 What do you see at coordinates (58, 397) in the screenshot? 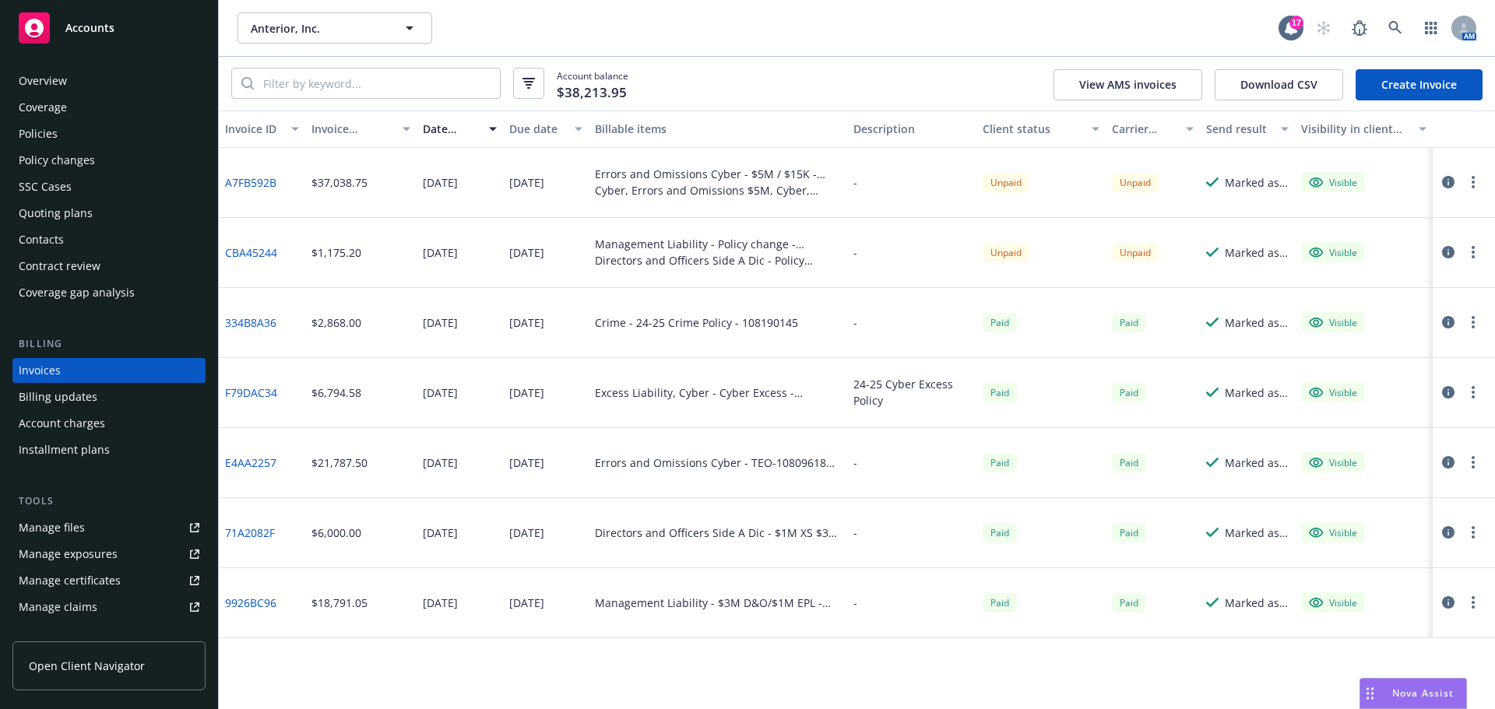
I see `div: Billing updates` at bounding box center [58, 397].